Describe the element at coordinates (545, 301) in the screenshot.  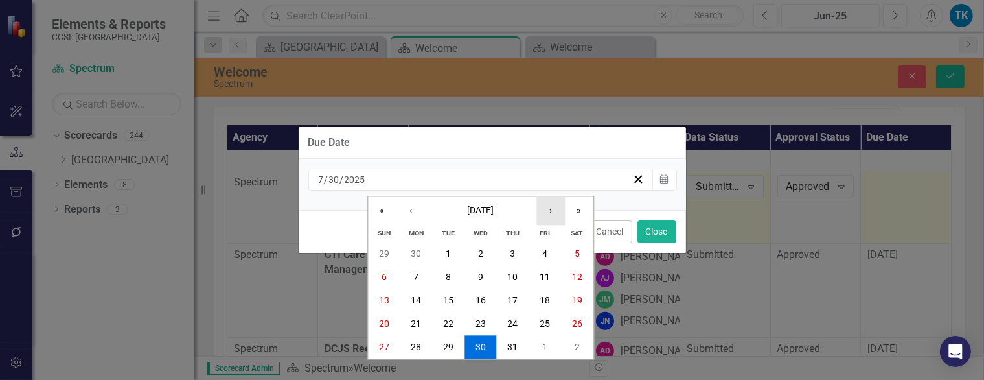
I see `button: July 18, 2025` at that location.